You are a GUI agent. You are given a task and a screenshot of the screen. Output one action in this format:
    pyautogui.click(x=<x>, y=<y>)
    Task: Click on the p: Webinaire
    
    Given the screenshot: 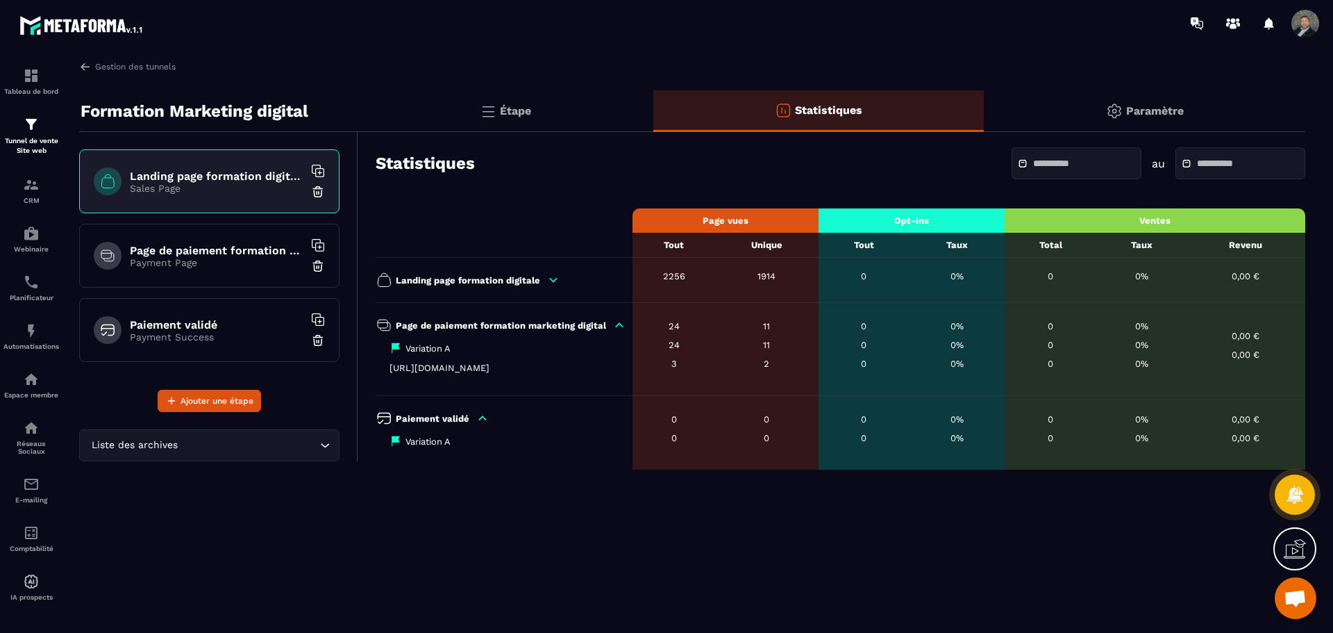 What is the action you would take?
    pyautogui.click(x=31, y=249)
    